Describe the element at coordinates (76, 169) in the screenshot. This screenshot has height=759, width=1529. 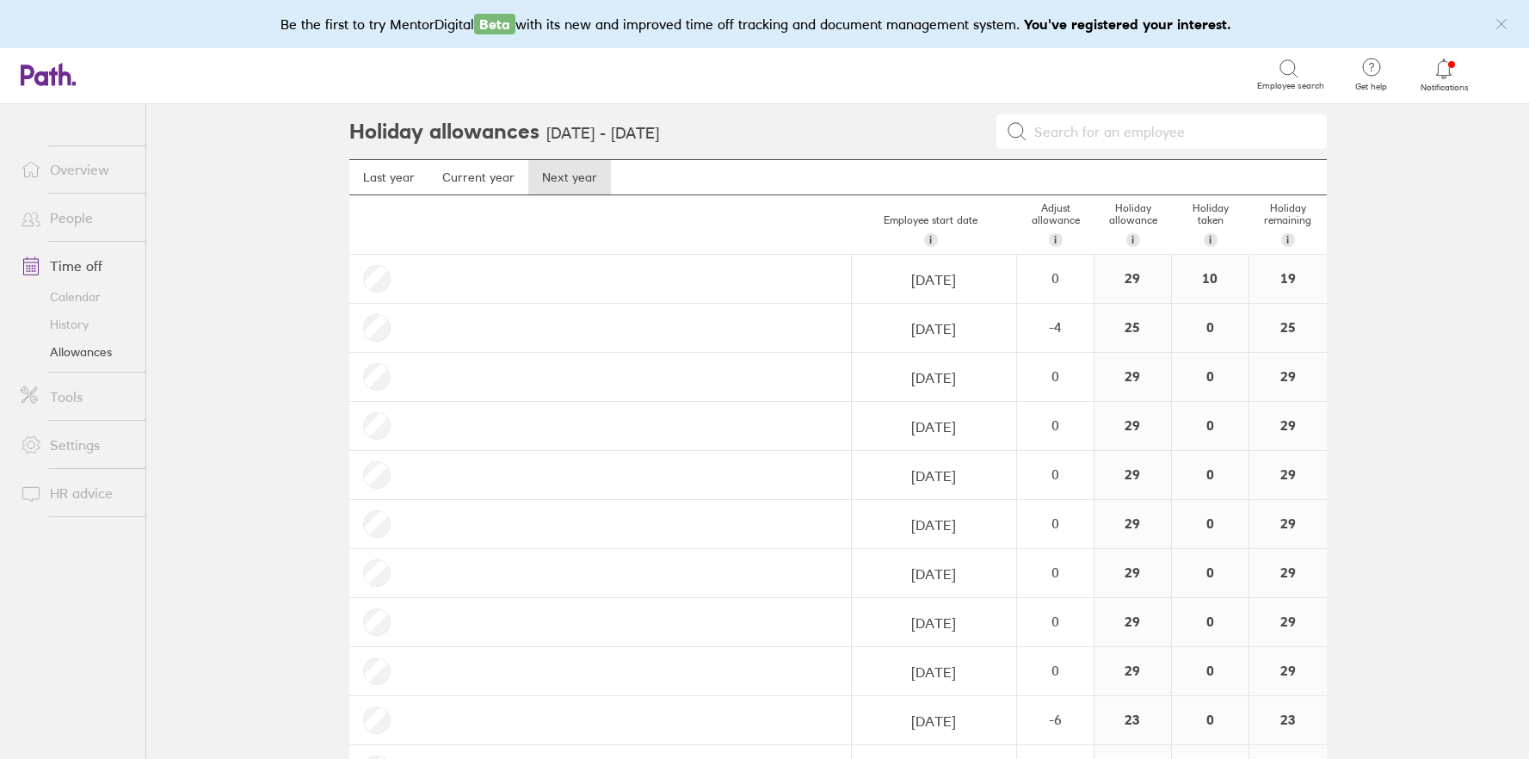
I see `a: Overview` at that location.